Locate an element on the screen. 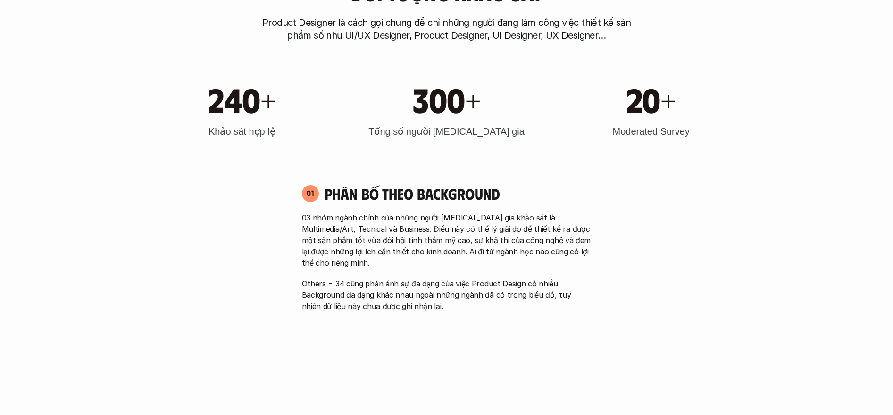 Image resolution: width=893 pixels, height=415 pixels. p: Others = 34 cũng phản ánh sự đa dạng của việc Product Design có nhiều Background đa dạng khác nha... is located at coordinates (447, 295).